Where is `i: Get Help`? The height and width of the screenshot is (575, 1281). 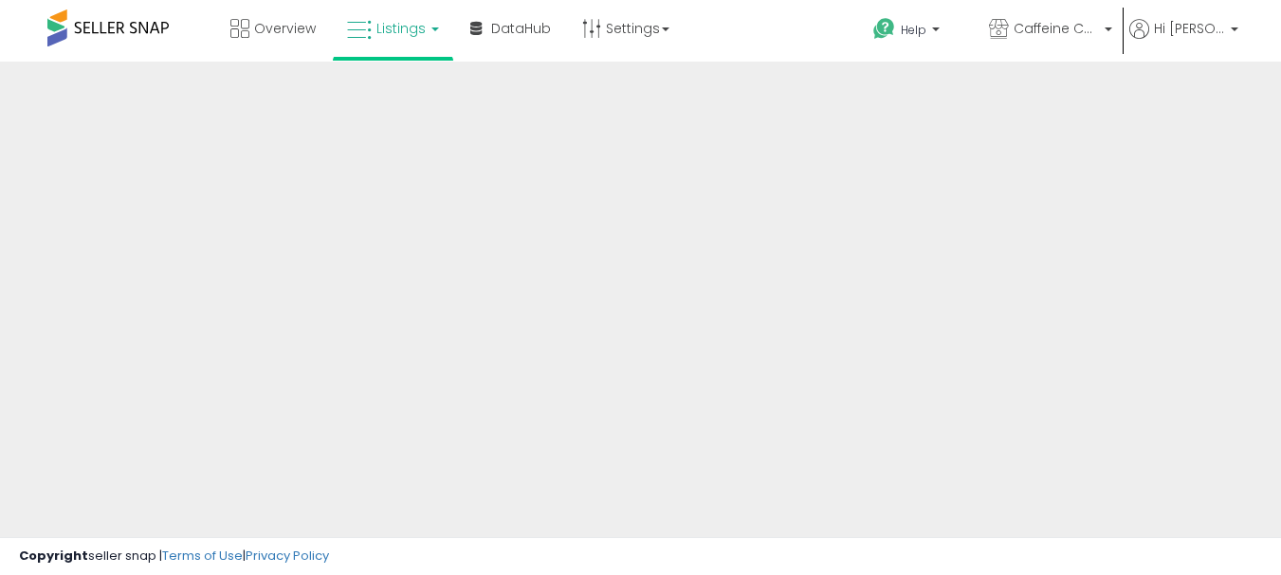 i: Get Help is located at coordinates (884, 28).